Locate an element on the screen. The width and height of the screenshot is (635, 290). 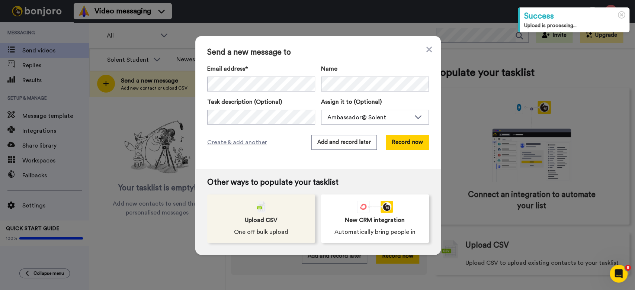
button: Add and record later is located at coordinates (344, 143).